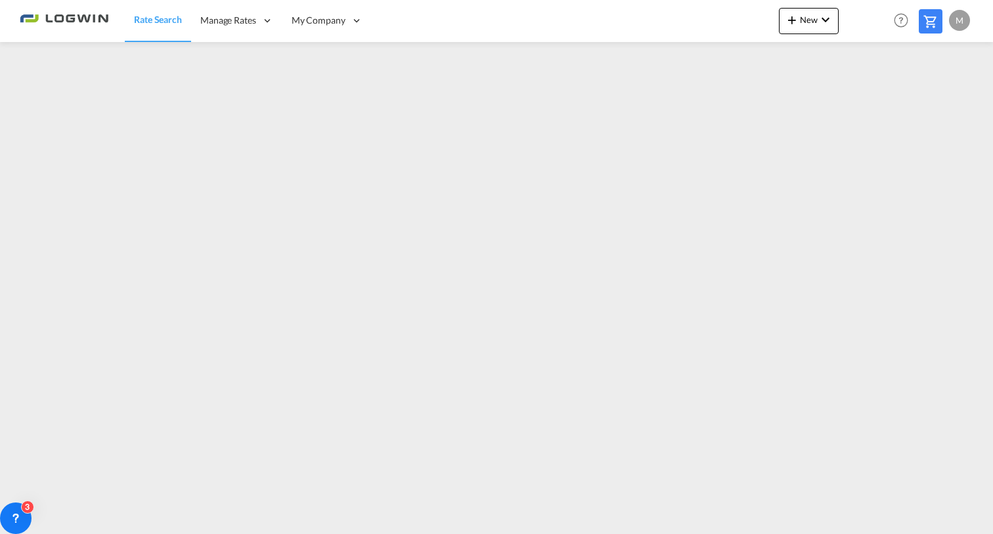 This screenshot has width=993, height=534. Describe the element at coordinates (158, 19) in the screenshot. I see `span: Rate Search` at that location.